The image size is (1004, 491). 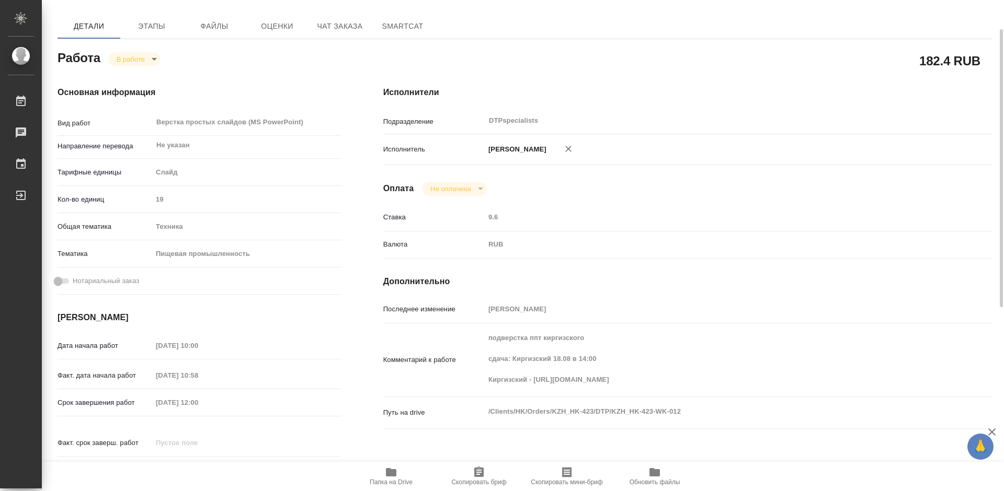 I want to click on p: Факт. дата начала работ, so click(x=105, y=376).